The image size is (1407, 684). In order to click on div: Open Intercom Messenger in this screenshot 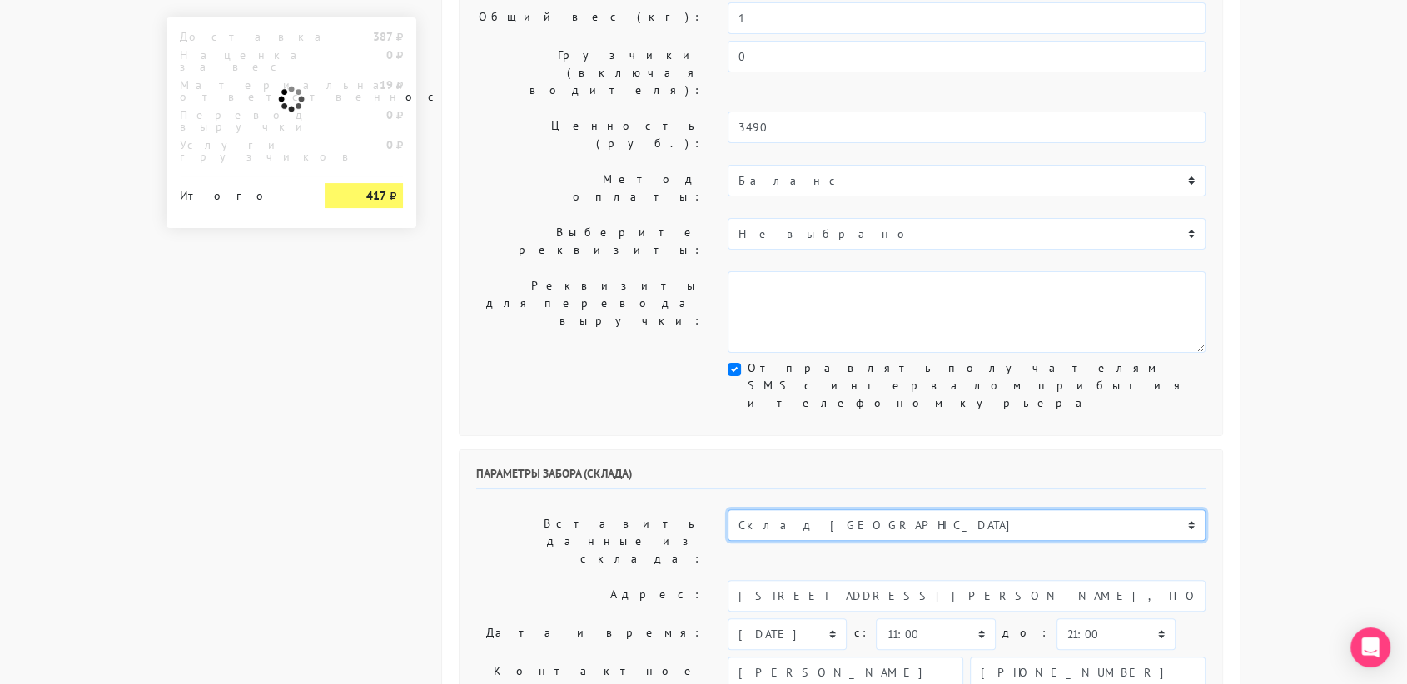, I will do `click(1371, 648)`.